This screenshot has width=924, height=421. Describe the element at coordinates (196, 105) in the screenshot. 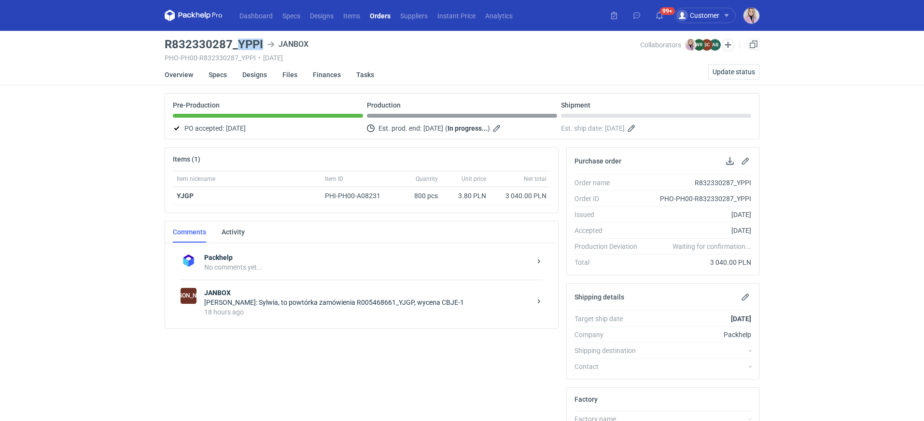

I see `p: Pre-Production` at that location.